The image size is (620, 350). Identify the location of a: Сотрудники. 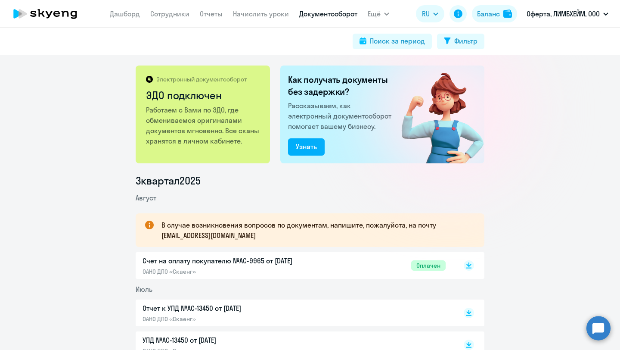
(170, 14).